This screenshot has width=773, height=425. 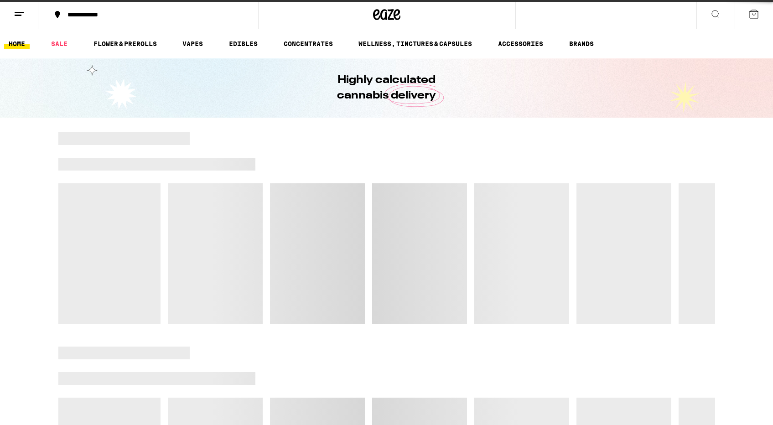 What do you see at coordinates (125, 44) in the screenshot?
I see `a: FLOWER & PREROLLS` at bounding box center [125, 44].